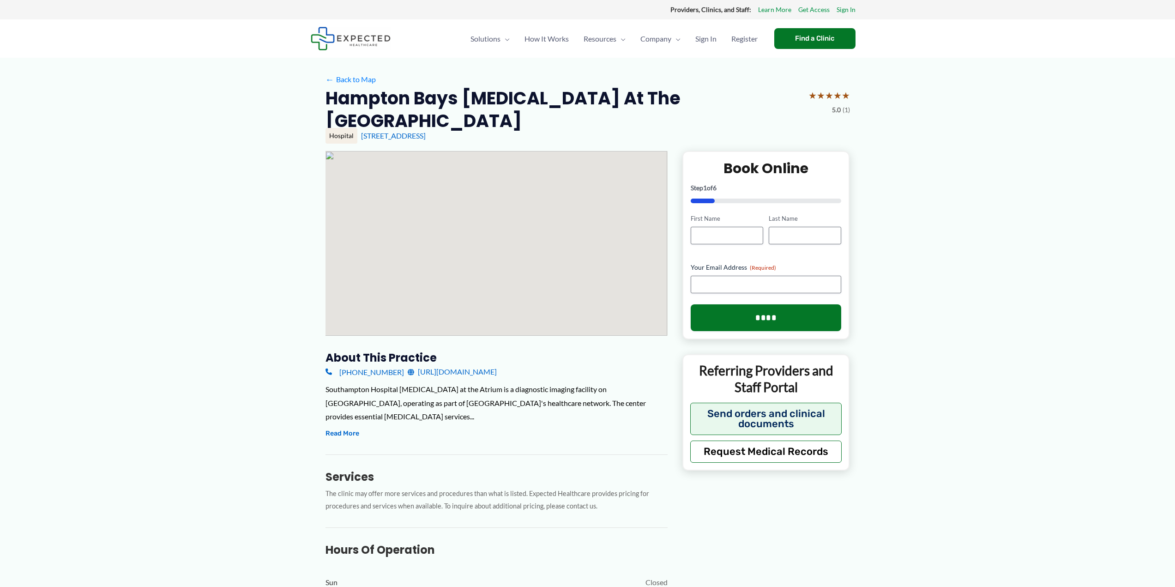 This screenshot has height=587, width=1175. What do you see at coordinates (656, 39) in the screenshot?
I see `span: Company` at bounding box center [656, 39].